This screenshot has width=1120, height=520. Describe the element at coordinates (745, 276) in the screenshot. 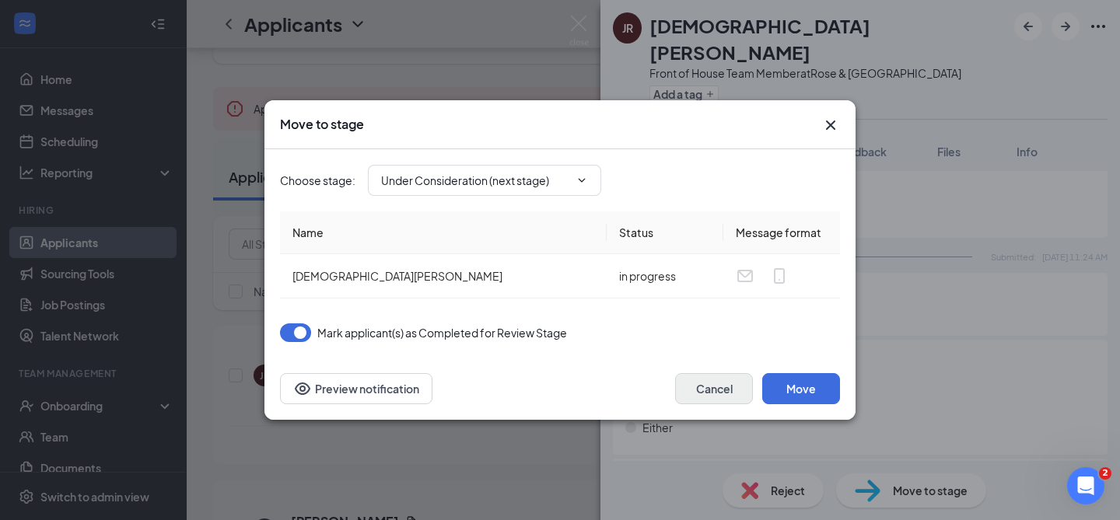

I see `svg: Email` at that location.